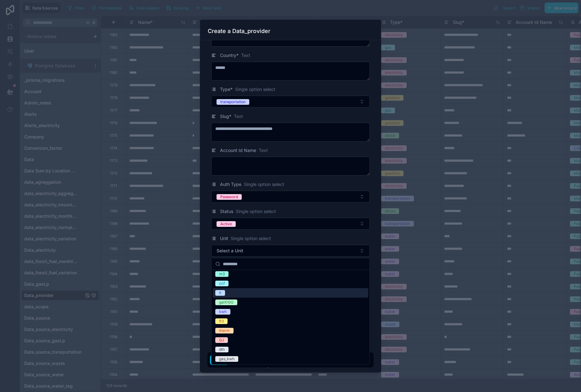 The height and width of the screenshot is (392, 581). Describe the element at coordinates (224, 331) in the screenshot. I see `div: therm` at that location.